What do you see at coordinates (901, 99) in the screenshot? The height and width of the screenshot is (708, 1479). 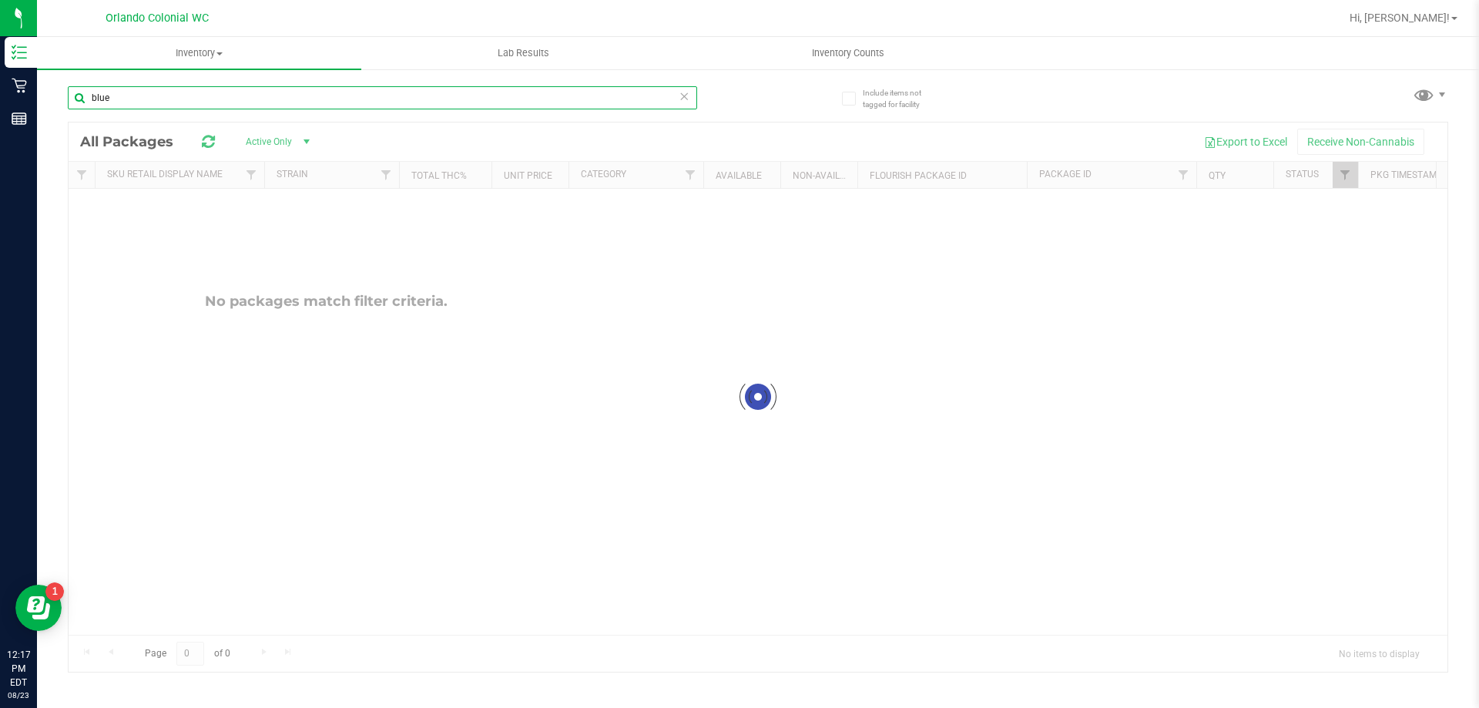 I see `span: Include items not tagged for facility` at bounding box center [901, 99].